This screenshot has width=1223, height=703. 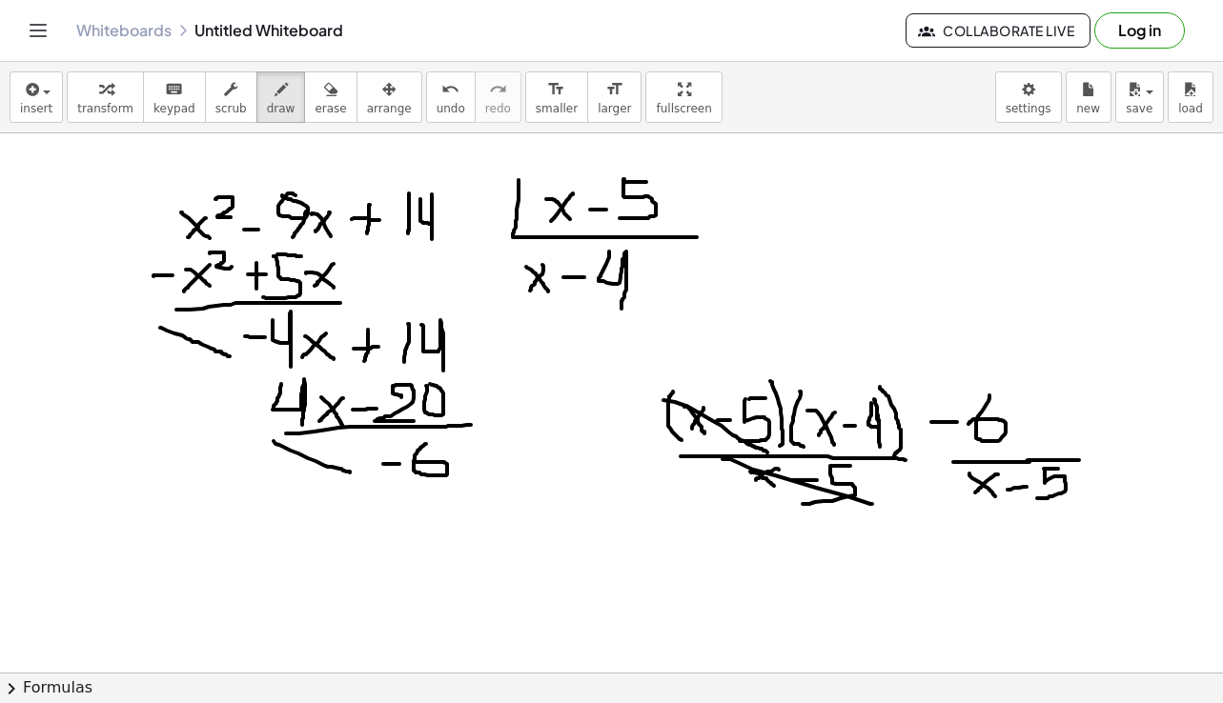 I want to click on span: keypad, so click(x=174, y=109).